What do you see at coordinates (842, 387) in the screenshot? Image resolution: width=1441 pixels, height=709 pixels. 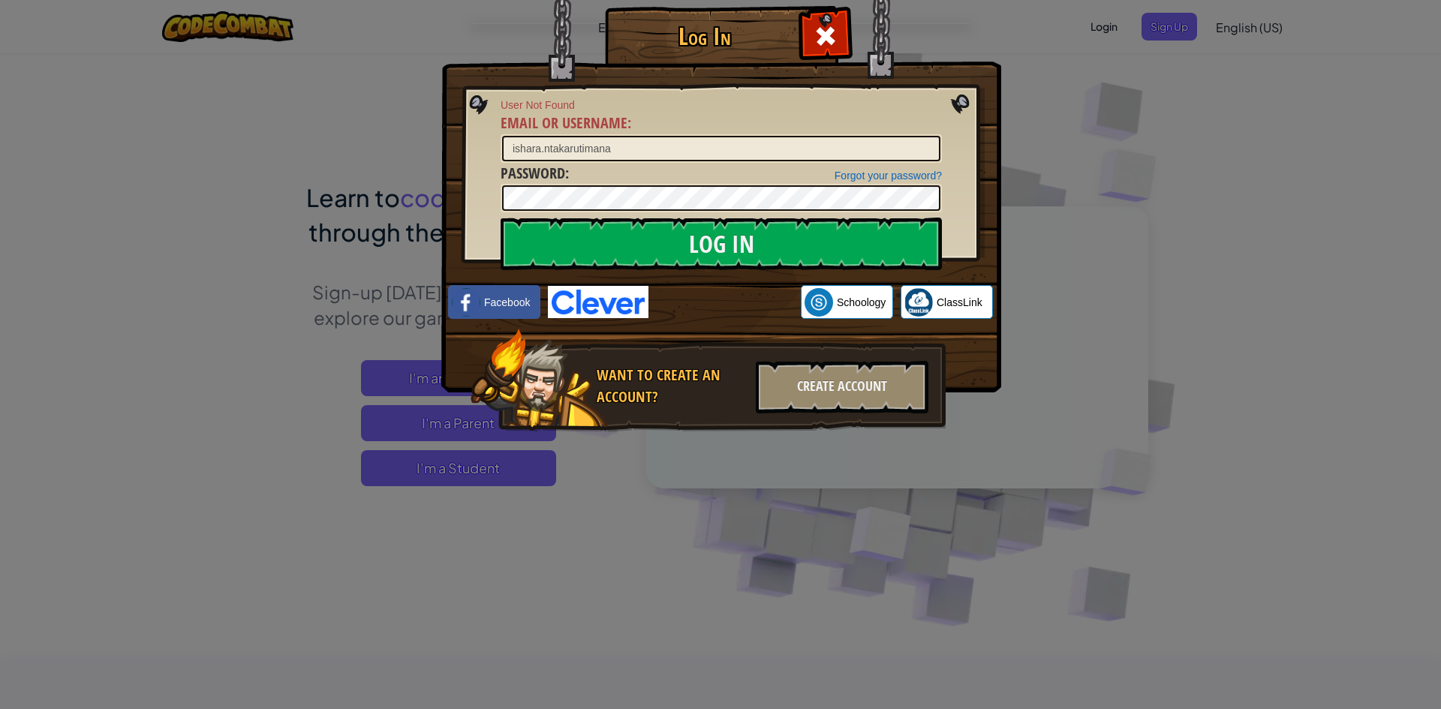 I see `div: Create Account` at bounding box center [842, 387].